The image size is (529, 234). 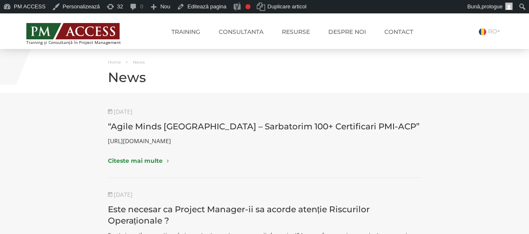 I want to click on a: Training și Consultanță în Project Management, so click(x=81, y=33).